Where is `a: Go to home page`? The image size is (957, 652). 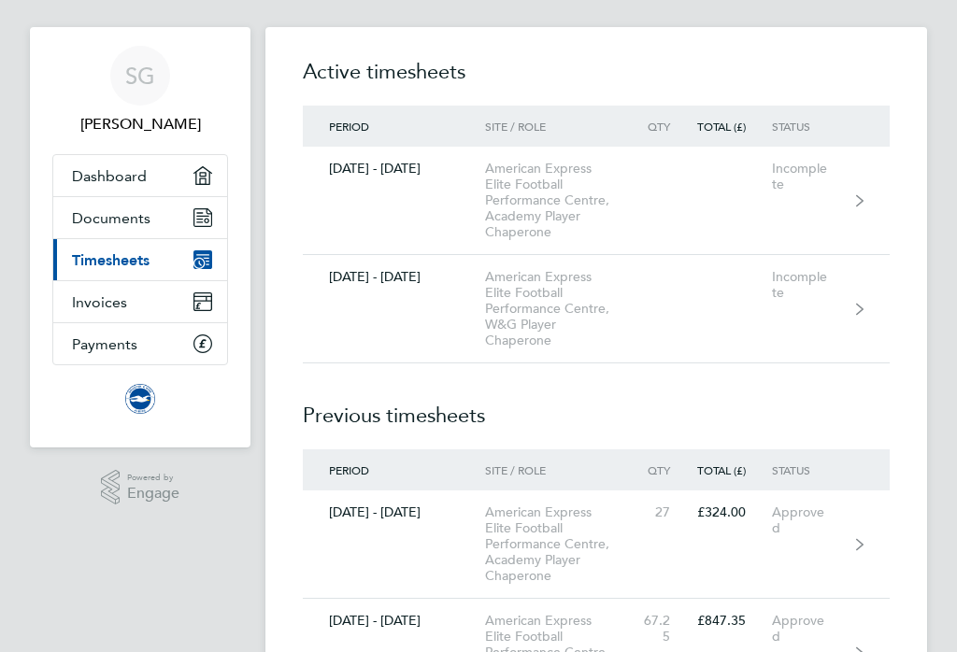 a: Go to home page is located at coordinates (140, 400).